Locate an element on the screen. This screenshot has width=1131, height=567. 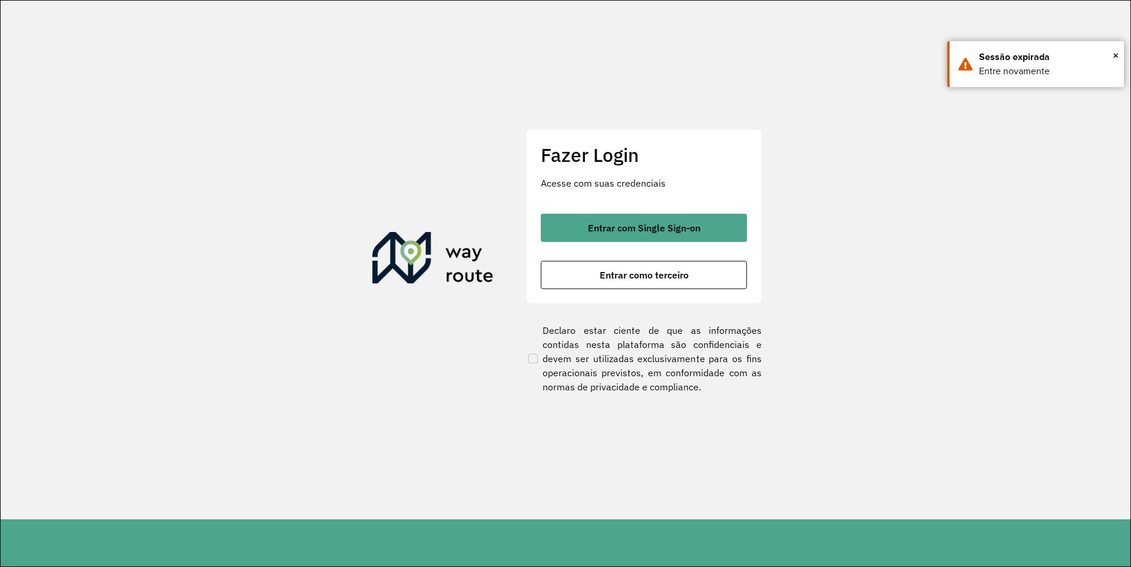
button: Close is located at coordinates (1115, 55).